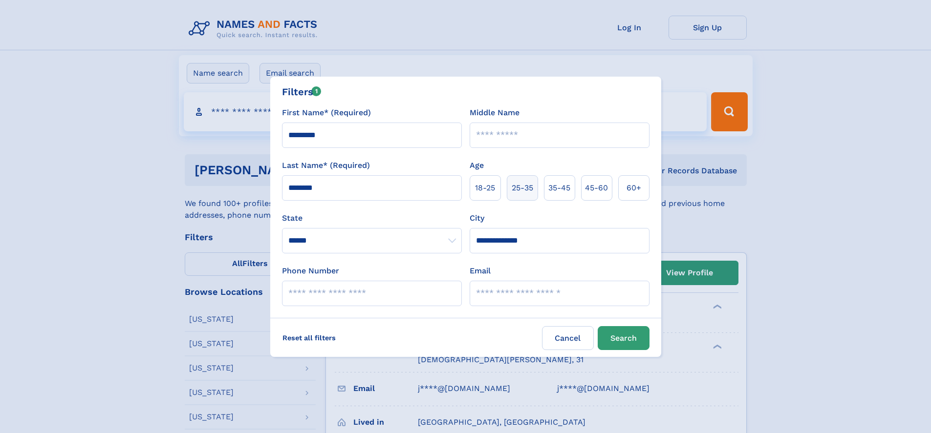  Describe the element at coordinates (310, 271) in the screenshot. I see `label: Phone Number` at that location.